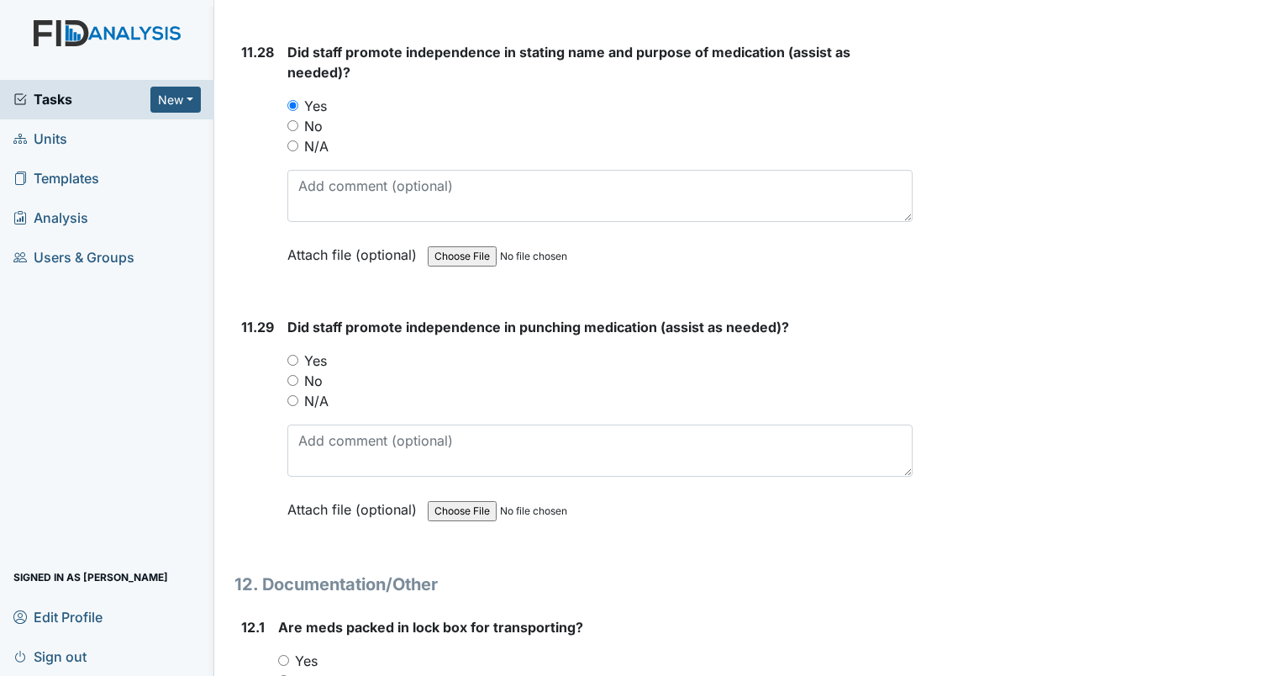 The image size is (1284, 676). Describe the element at coordinates (257, 52) in the screenshot. I see `label: 11.28` at that location.